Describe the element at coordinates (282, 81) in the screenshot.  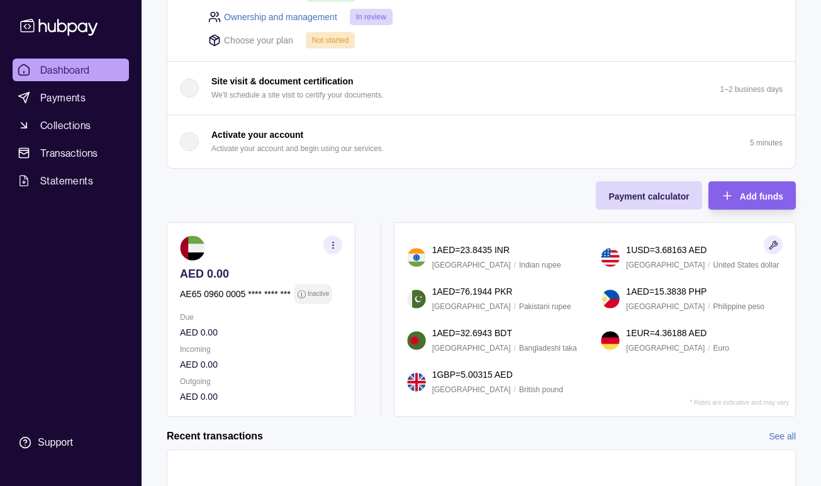
I see `p: Site visit & document certification` at that location.